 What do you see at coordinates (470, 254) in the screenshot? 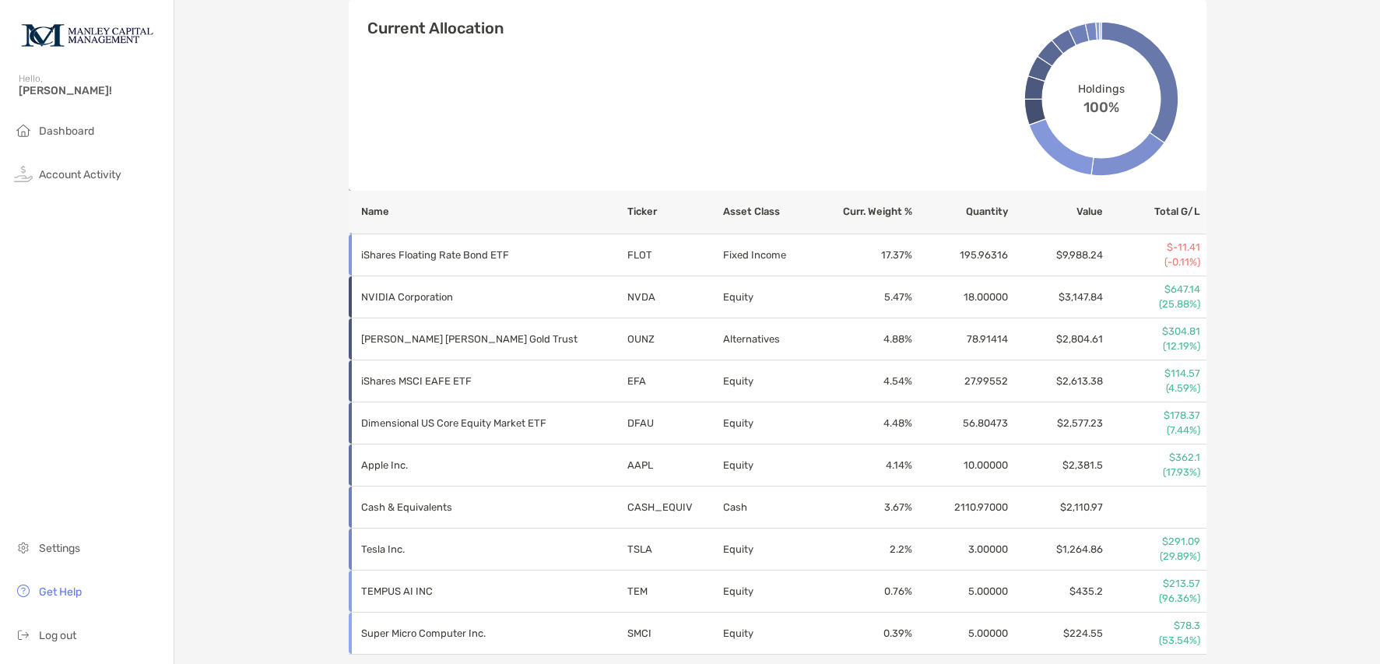
I see `p: iShares Floating Rate Bond ETF` at bounding box center [470, 254].